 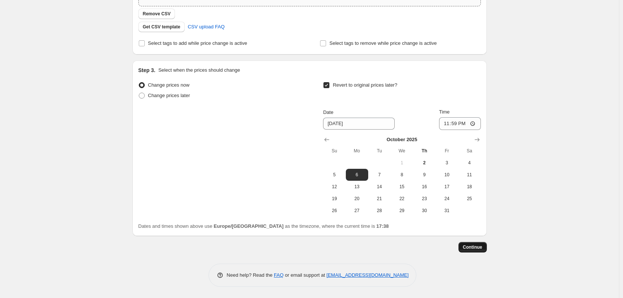 I want to click on span: 27, so click(x=357, y=211).